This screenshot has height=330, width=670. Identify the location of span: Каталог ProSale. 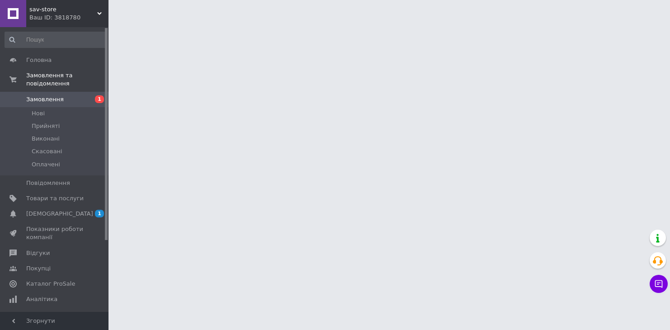
(51, 284).